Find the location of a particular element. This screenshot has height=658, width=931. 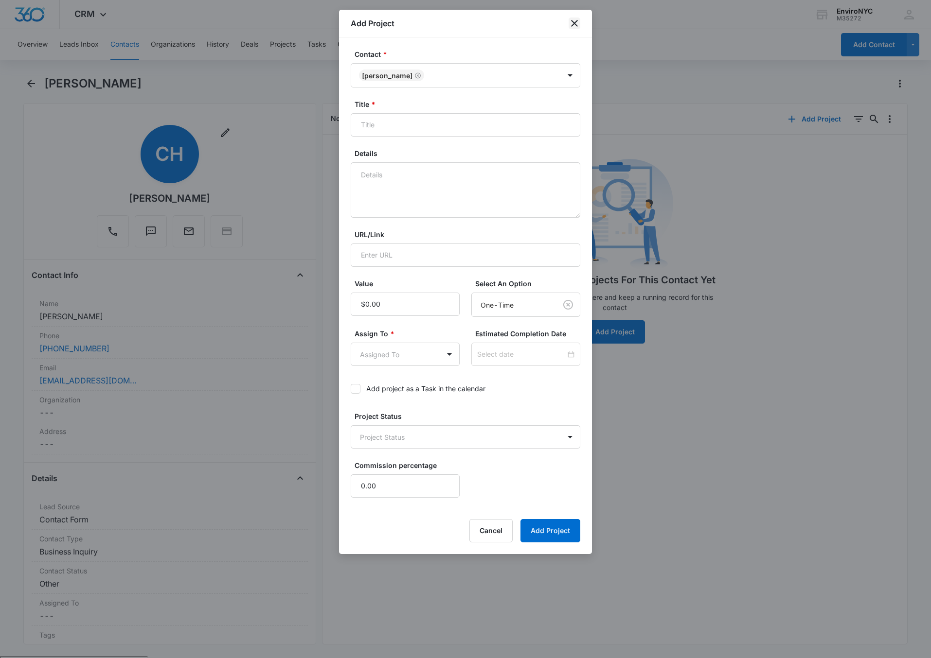

label: Value is located at coordinates (409, 283).